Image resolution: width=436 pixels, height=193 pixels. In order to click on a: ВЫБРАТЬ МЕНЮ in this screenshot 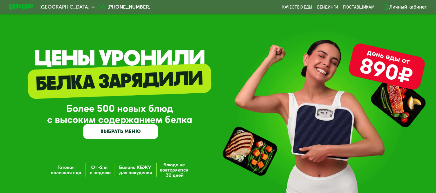, I will do `click(120, 132)`.